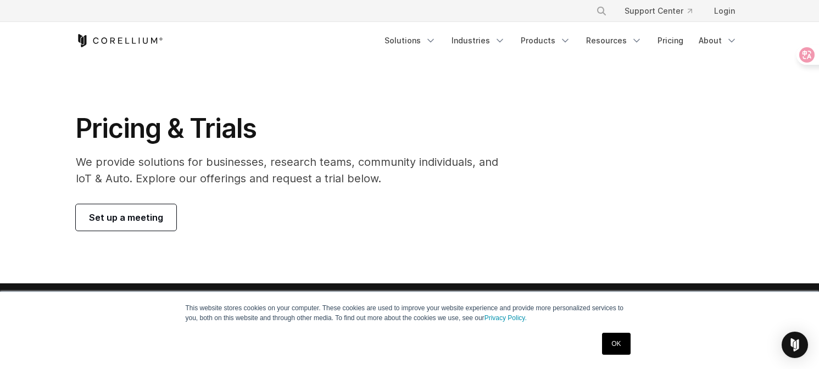 The height and width of the screenshot is (369, 819). I want to click on div: Open Intercom Messenger, so click(795, 345).